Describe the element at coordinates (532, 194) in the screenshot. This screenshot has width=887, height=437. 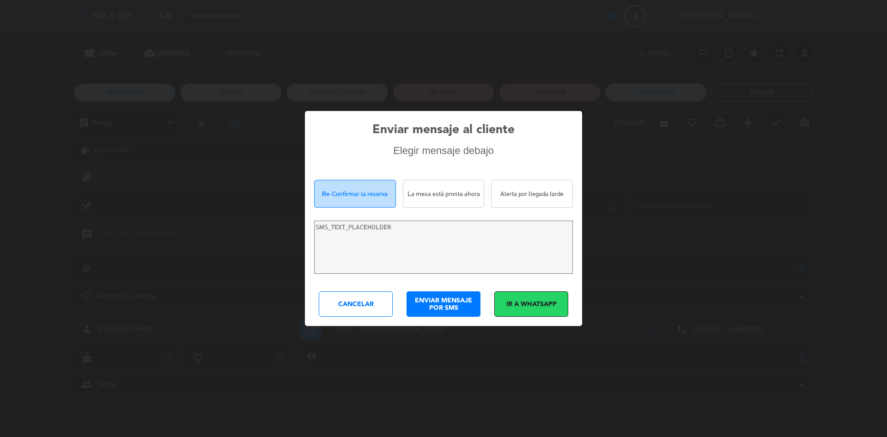
I see `div: Alerta por llegada tarde` at that location.